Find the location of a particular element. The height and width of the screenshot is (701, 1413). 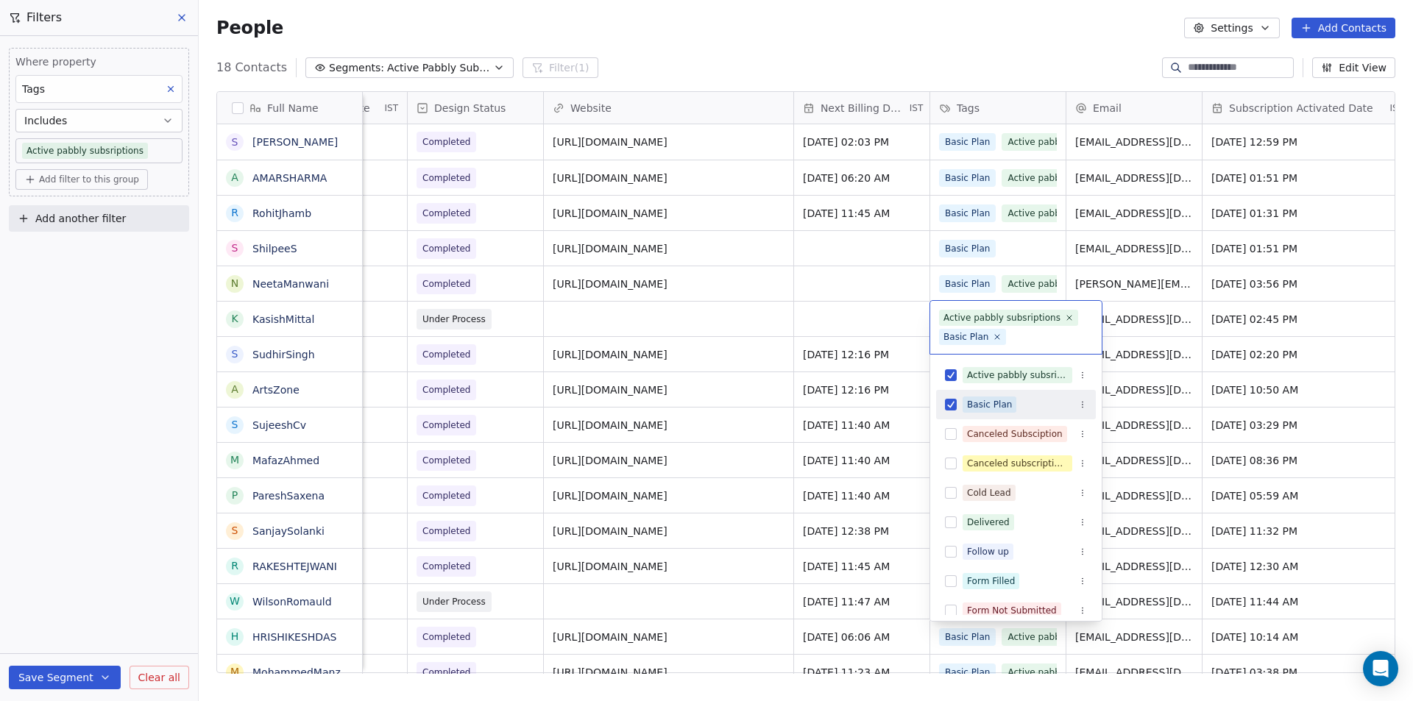

div: Follow up is located at coordinates (988, 552).